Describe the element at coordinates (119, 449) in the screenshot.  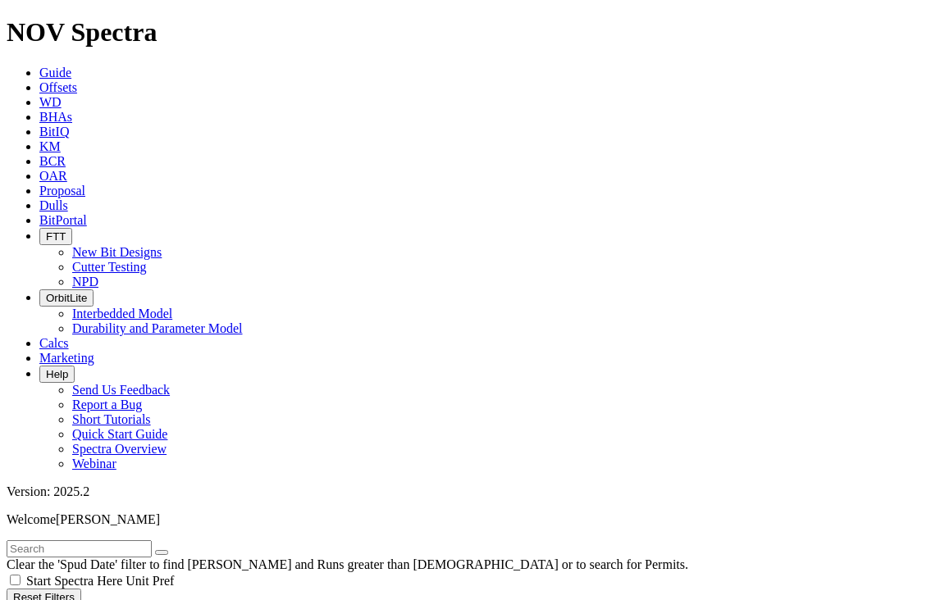
I see `a: Spectra Overview` at that location.